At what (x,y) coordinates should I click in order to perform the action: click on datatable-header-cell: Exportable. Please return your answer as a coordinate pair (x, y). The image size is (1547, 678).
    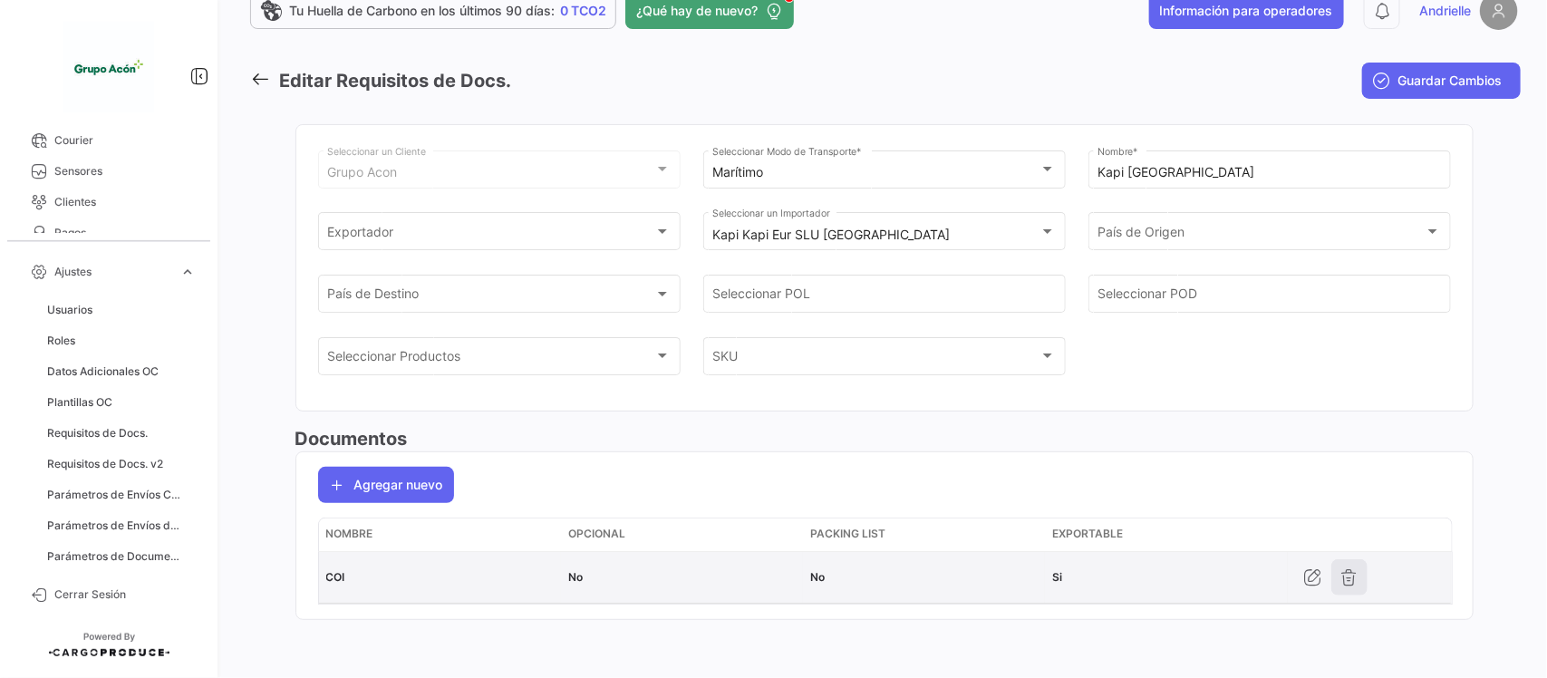
    Looking at the image, I should click on (1166, 535).